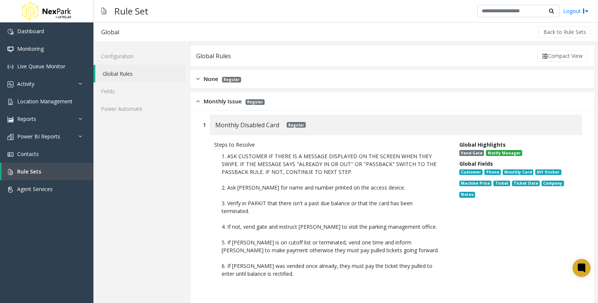 This screenshot has height=303, width=598. I want to click on div: Global, so click(110, 32).